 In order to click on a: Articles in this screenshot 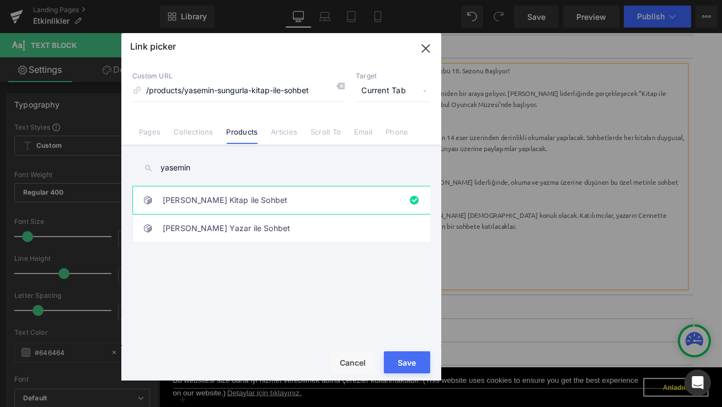, I will do `click(284, 136)`.